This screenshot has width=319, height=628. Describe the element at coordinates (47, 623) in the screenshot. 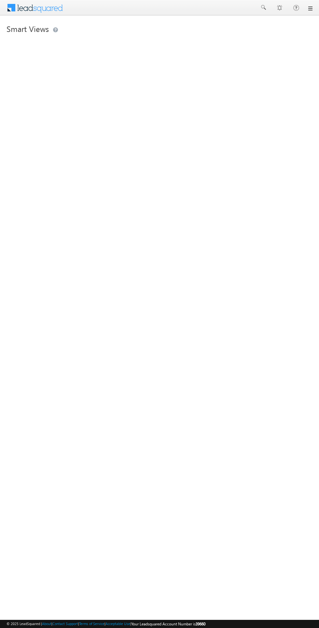

I see `a: About` at that location.